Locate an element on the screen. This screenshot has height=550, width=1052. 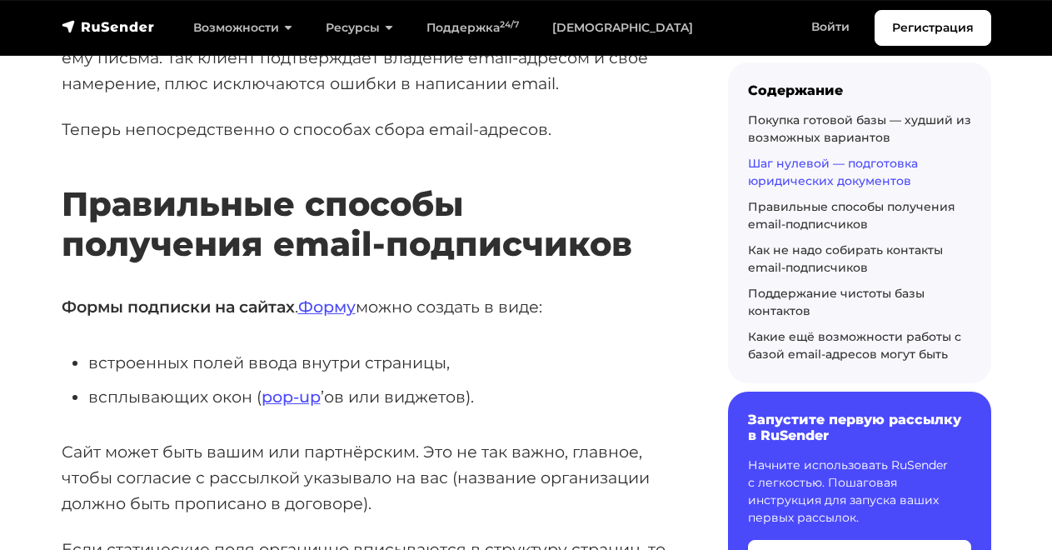
a: Как не надо собирать контакты email-подписчиков is located at coordinates (846, 258).